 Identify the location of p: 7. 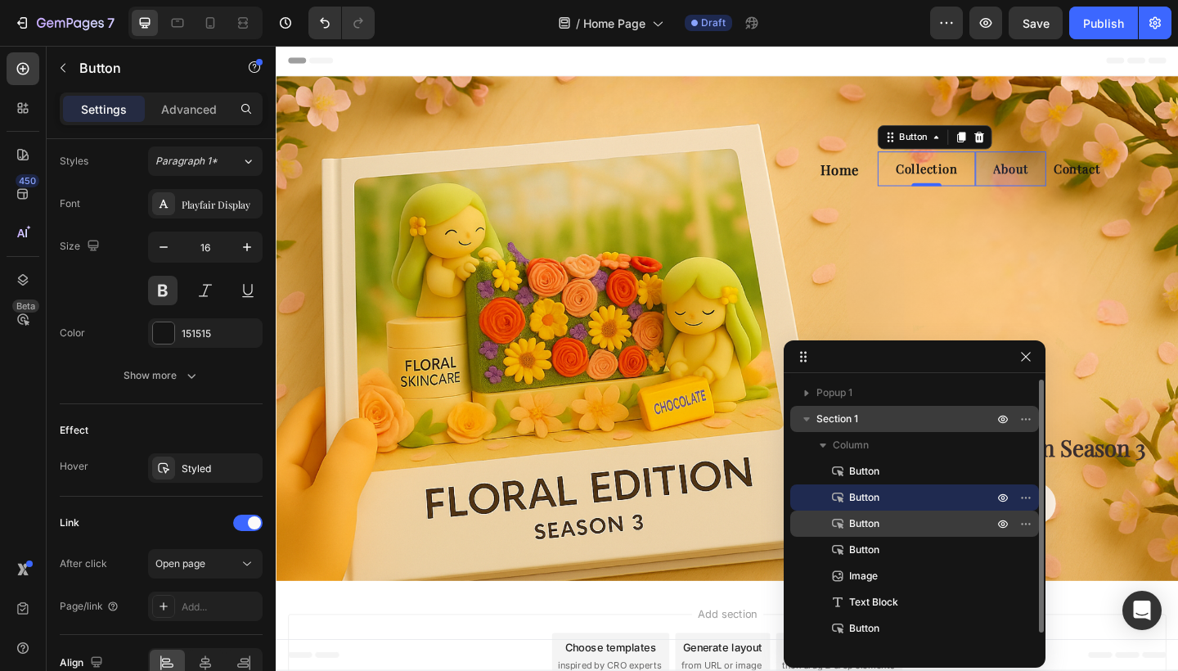
(110, 23).